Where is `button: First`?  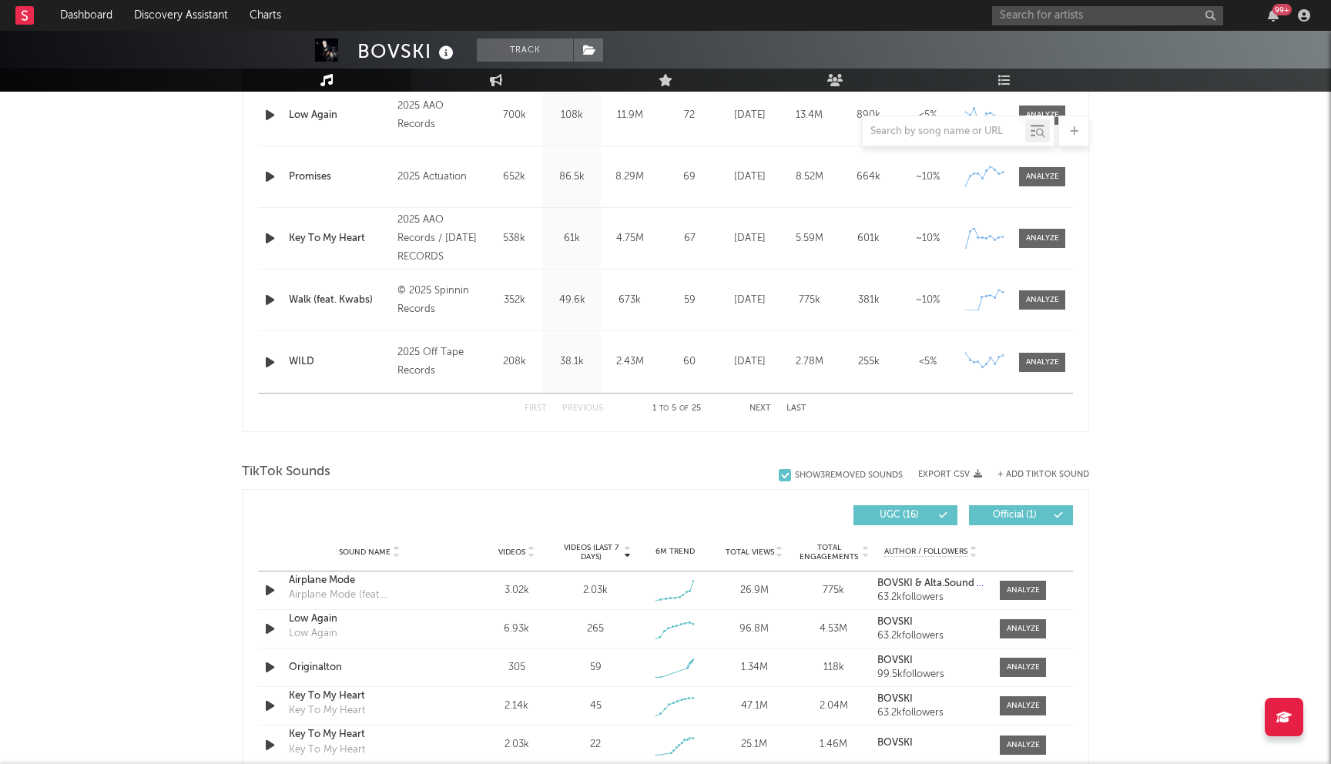
button: First is located at coordinates (535, 408).